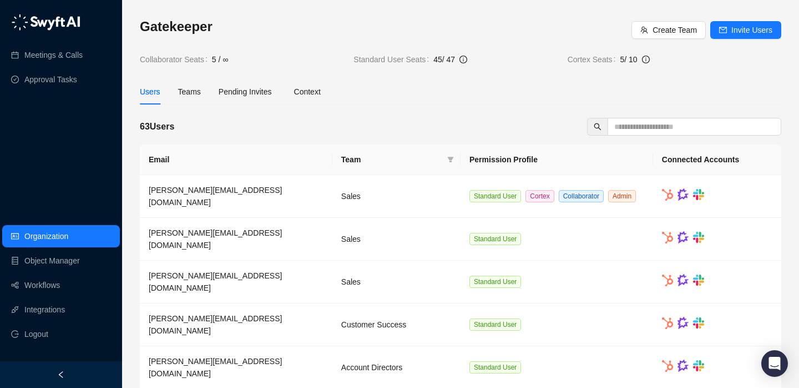 The width and height of the screenshot is (799, 388). I want to click on a: Object Manager, so click(52, 260).